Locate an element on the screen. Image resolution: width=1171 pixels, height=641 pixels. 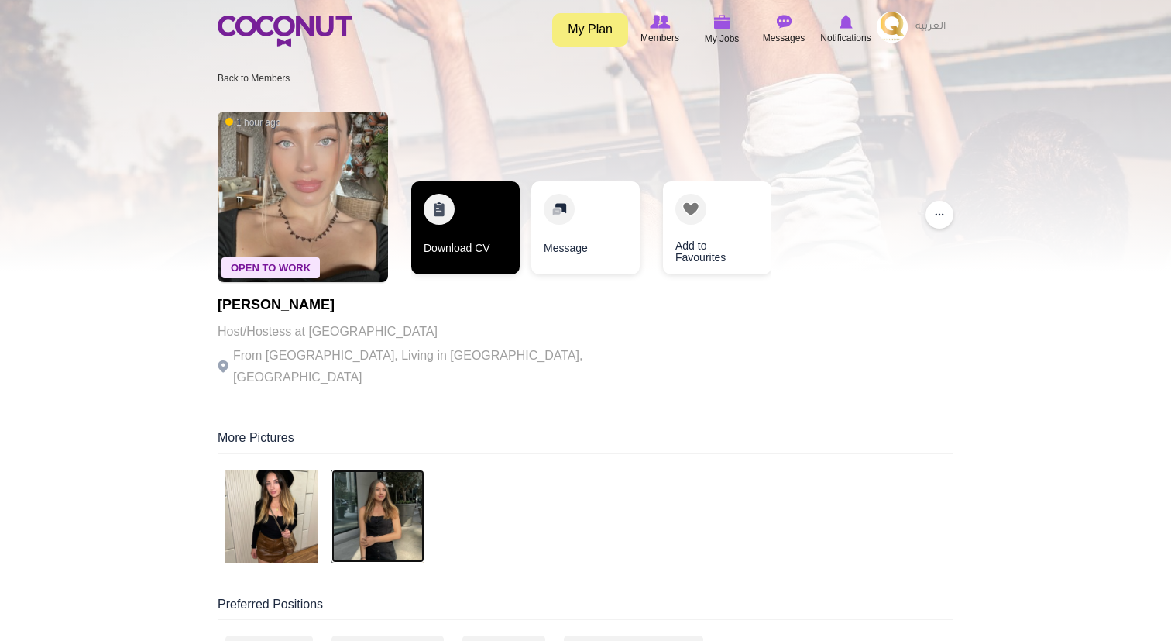
a: العربية is located at coordinates (931, 27).